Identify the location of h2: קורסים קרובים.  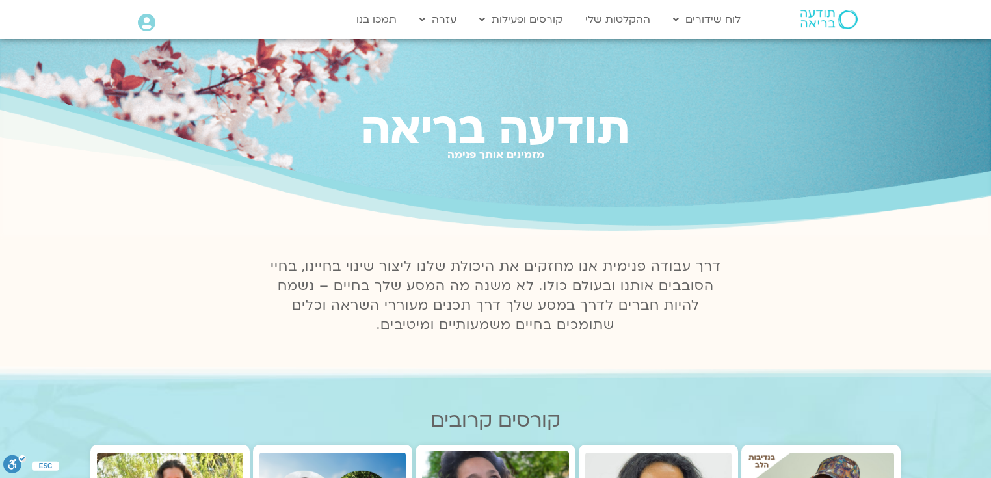
(495, 420).